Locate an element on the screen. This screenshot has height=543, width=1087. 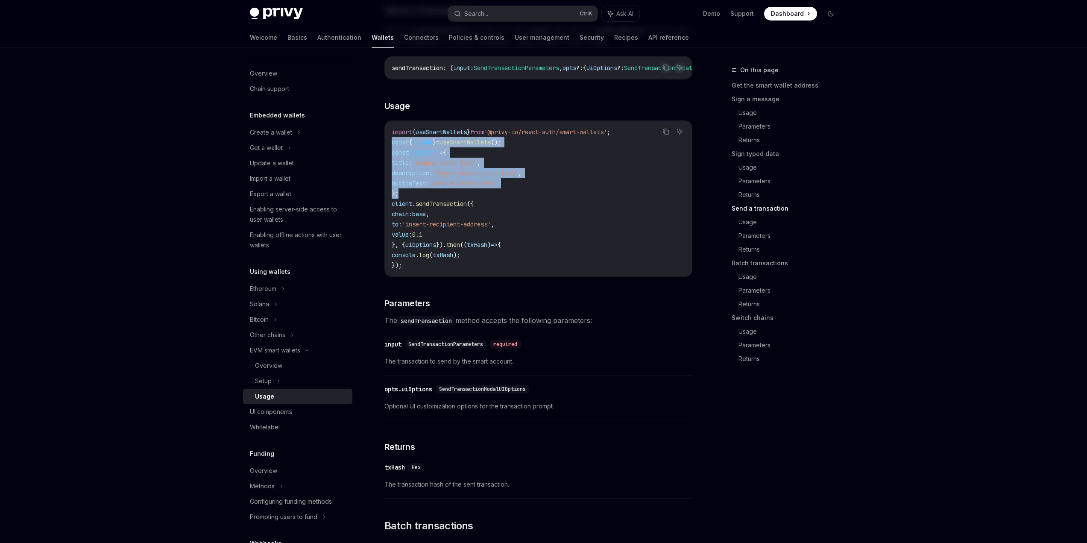
span: opts is located at coordinates (569, 68).